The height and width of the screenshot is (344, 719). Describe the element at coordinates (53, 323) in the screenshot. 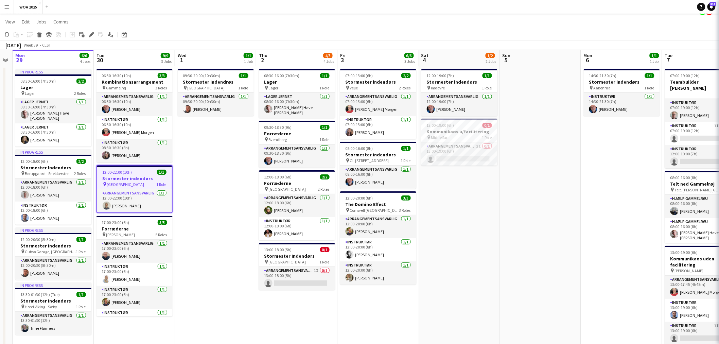

I see `app-card-role: Arrangementsansvarlig1/113:30-01:30 (12h)Trine Flørnæss` at that location.